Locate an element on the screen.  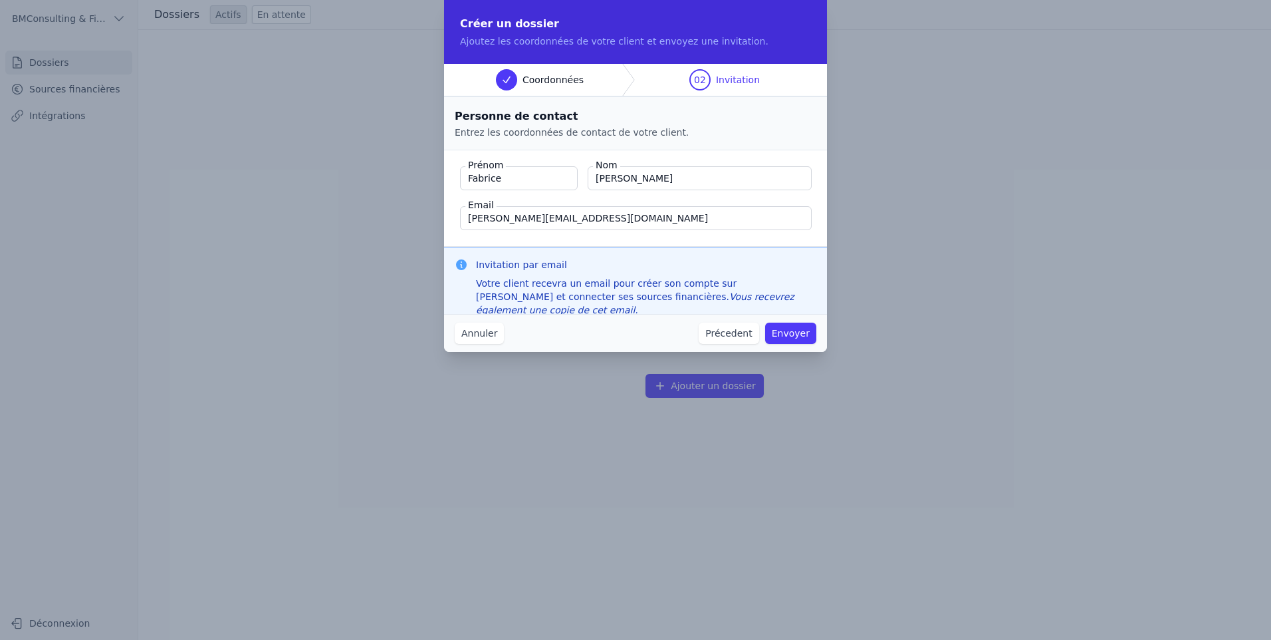
h2: Personne de contact is located at coordinates (636, 116).